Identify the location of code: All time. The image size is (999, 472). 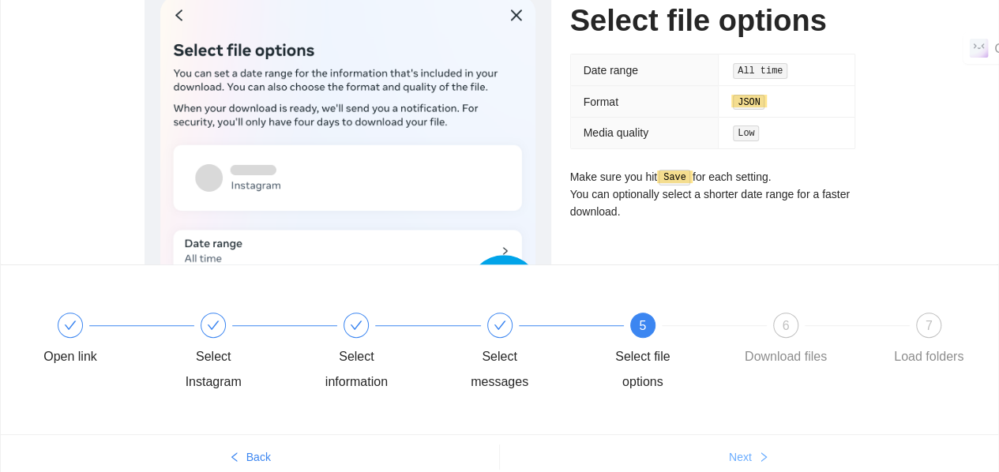
(760, 71).